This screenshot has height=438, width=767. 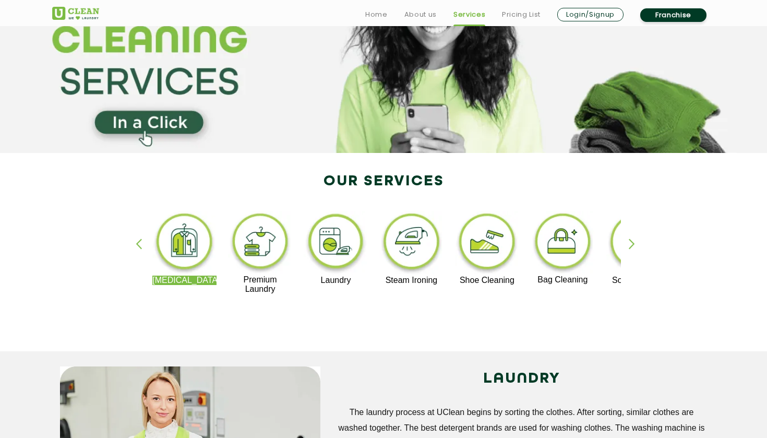 What do you see at coordinates (638, 280) in the screenshot?
I see `p: Sofa Cleaning` at bounding box center [638, 280].